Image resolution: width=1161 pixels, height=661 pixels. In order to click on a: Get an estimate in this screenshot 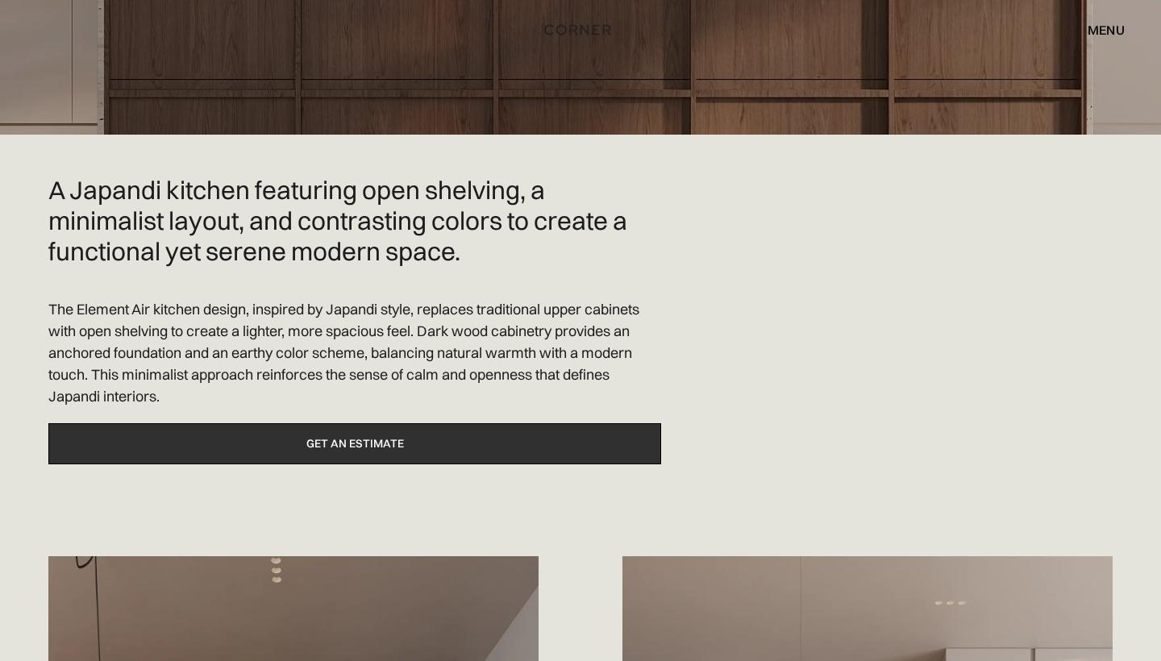, I will do `click(355, 444)`.